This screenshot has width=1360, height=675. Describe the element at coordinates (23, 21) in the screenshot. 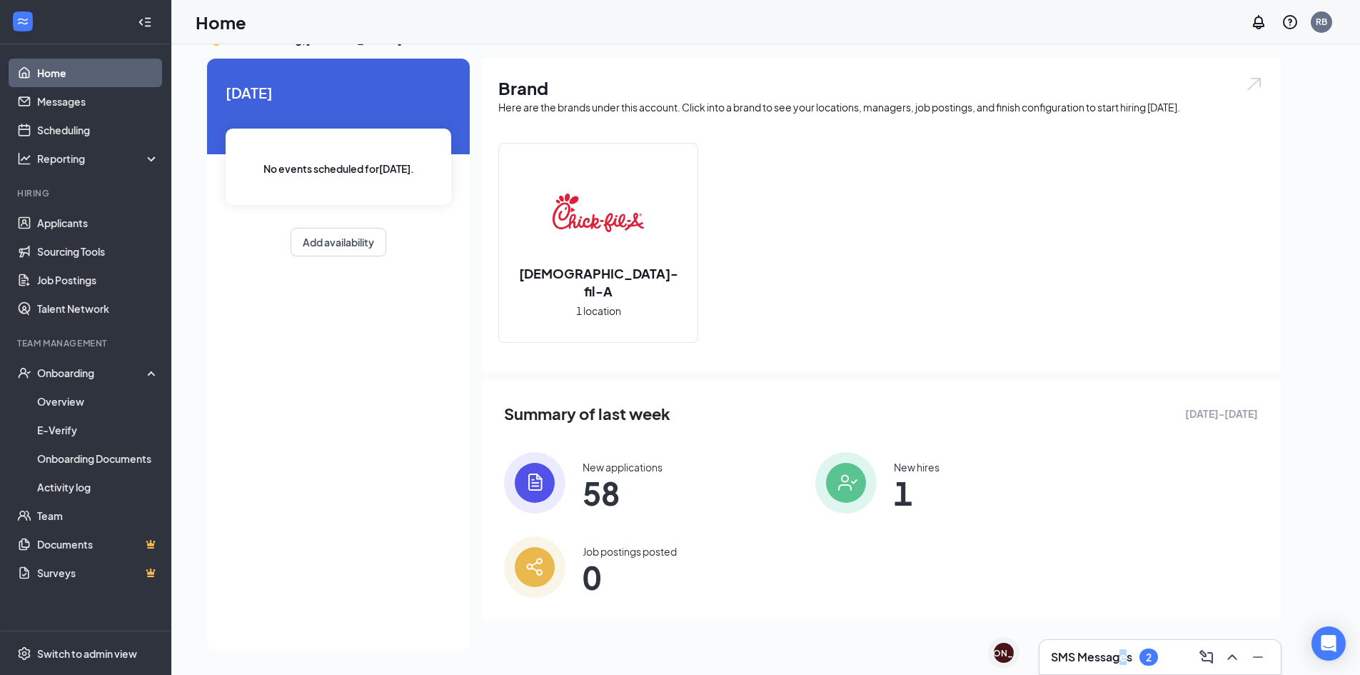

I see `svg: WorkstreamLogo` at that location.